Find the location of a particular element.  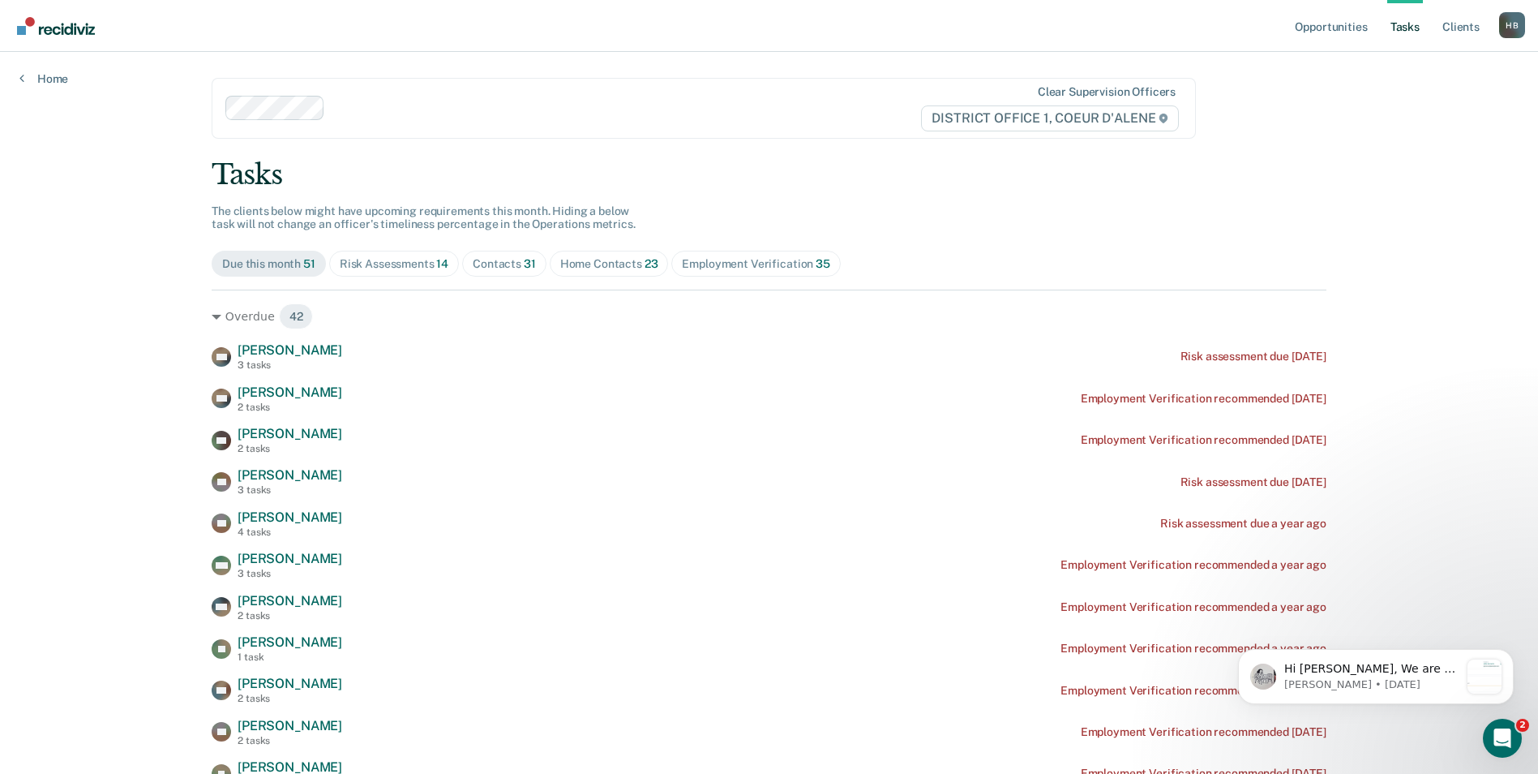

span: 2 is located at coordinates (1523, 725).